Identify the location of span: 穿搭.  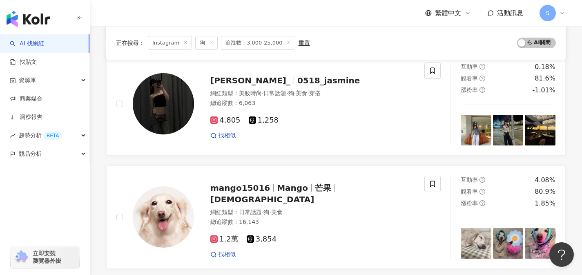
(315, 93).